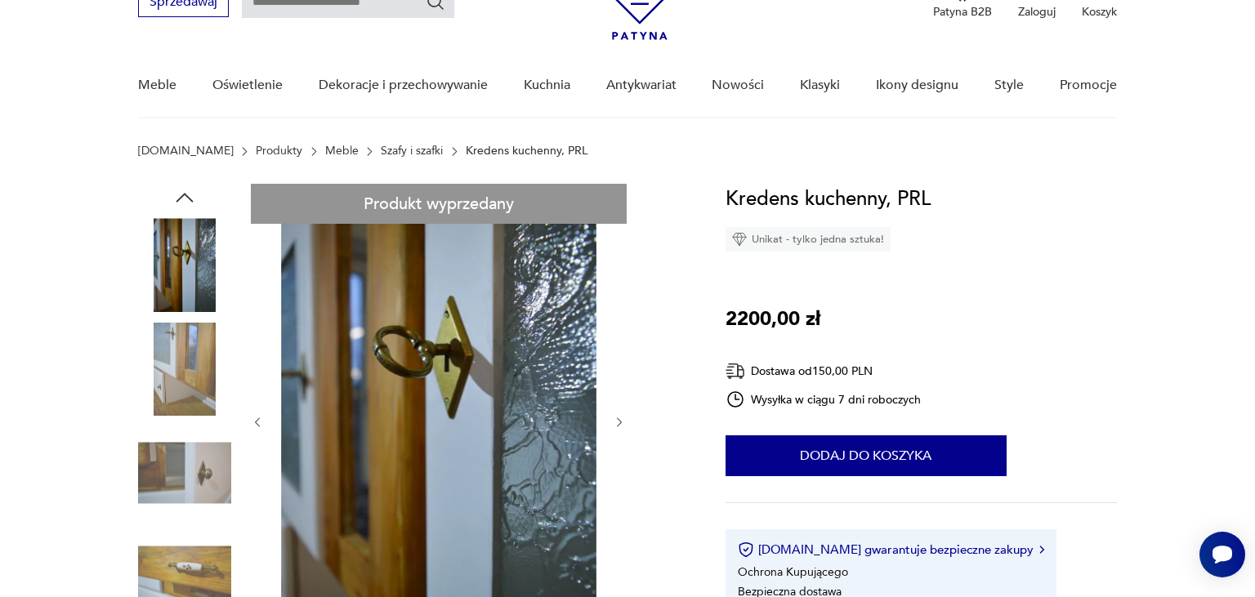 The width and height of the screenshot is (1255, 597). What do you see at coordinates (279, 151) in the screenshot?
I see `a: Produkty` at bounding box center [279, 151].